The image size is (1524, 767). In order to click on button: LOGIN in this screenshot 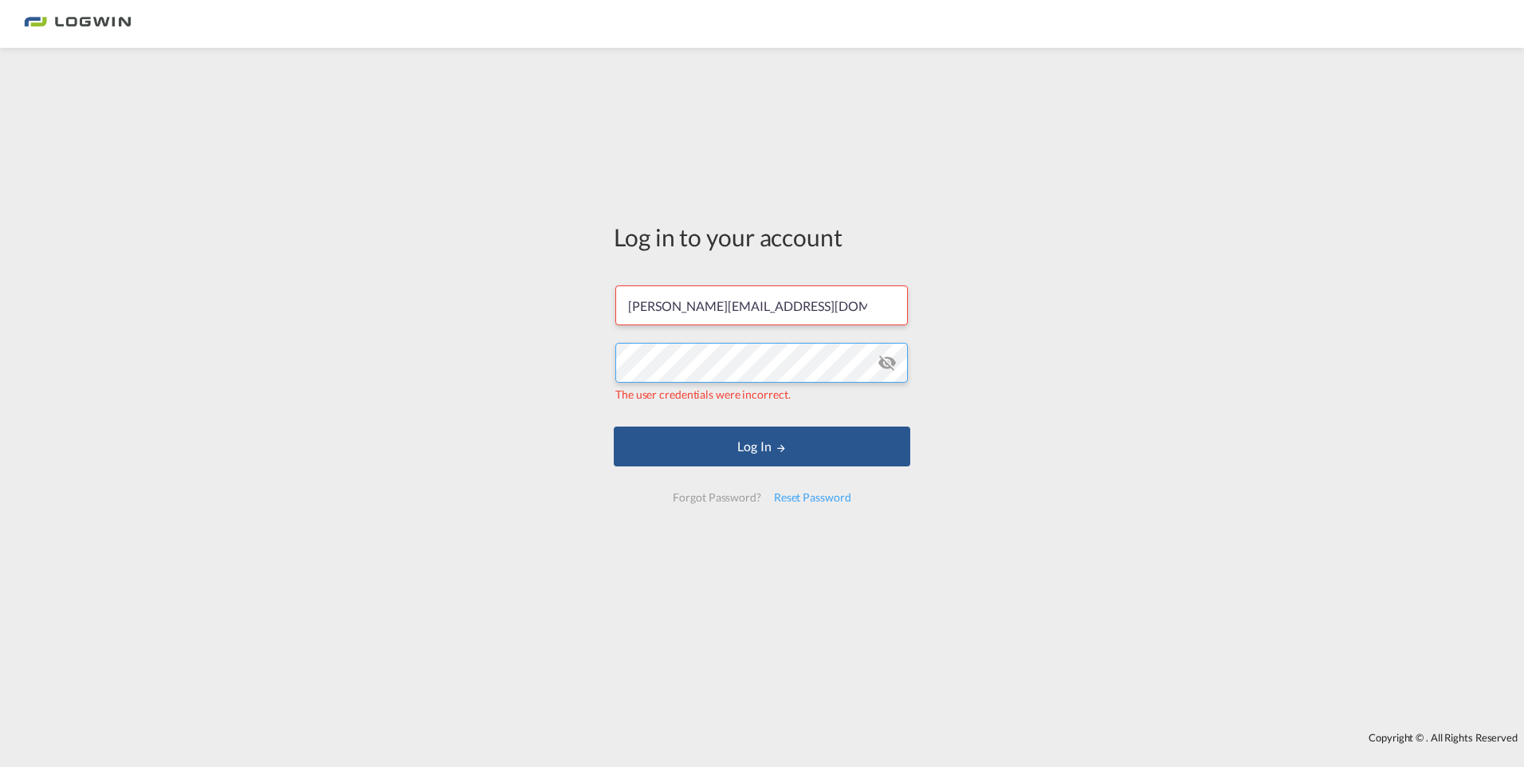, I will do `click(762, 446)`.